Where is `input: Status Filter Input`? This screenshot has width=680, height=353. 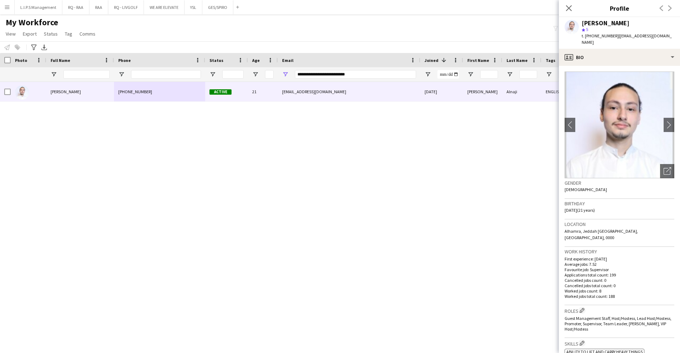 input: Status Filter Input is located at coordinates (233, 74).